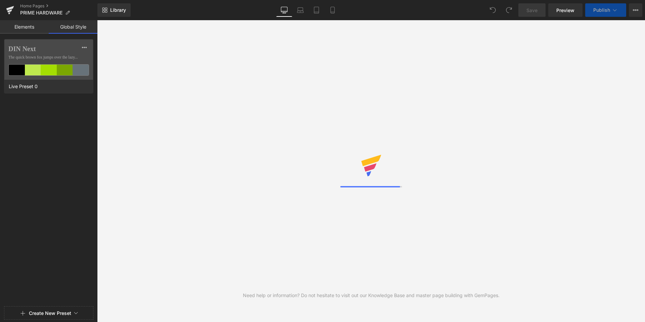  Describe the element at coordinates (317, 10) in the screenshot. I see `a: Tablet` at that location.